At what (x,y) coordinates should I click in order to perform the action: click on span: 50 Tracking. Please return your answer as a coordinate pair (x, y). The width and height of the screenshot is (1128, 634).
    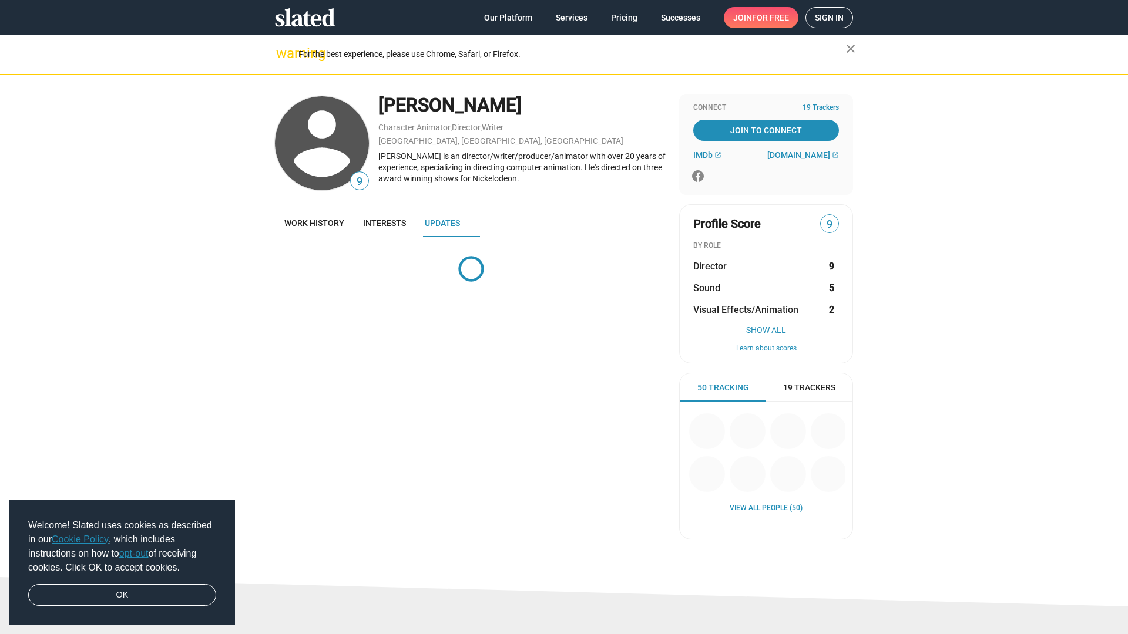
    Looking at the image, I should click on (723, 388).